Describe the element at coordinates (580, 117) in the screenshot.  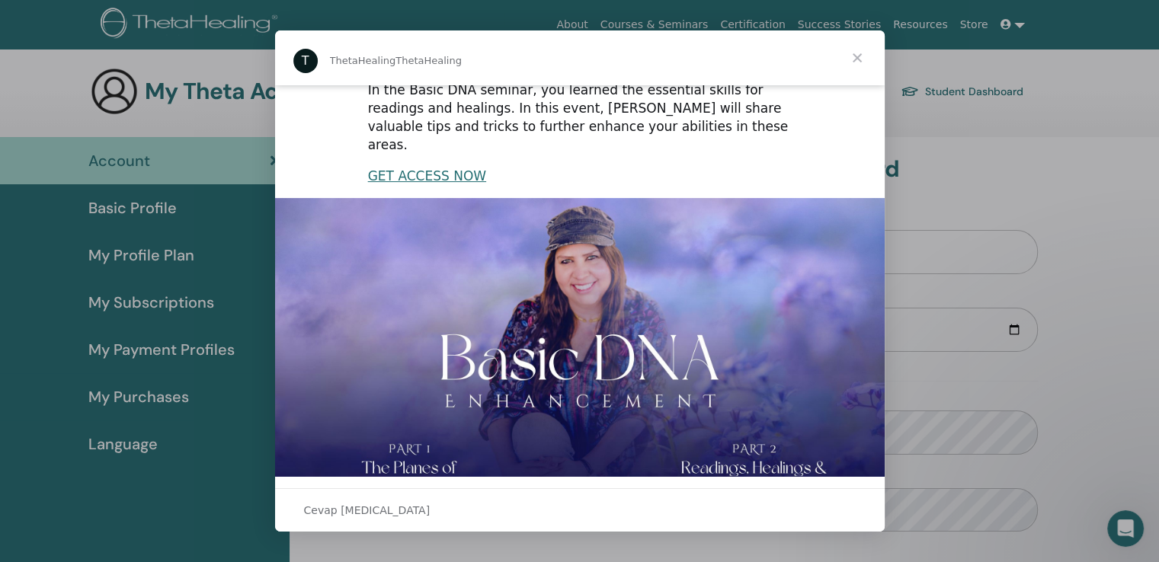
I see `div: In the Basic DNA seminar, you learned the essential skills for readings and healings. In this eve...` at that location.